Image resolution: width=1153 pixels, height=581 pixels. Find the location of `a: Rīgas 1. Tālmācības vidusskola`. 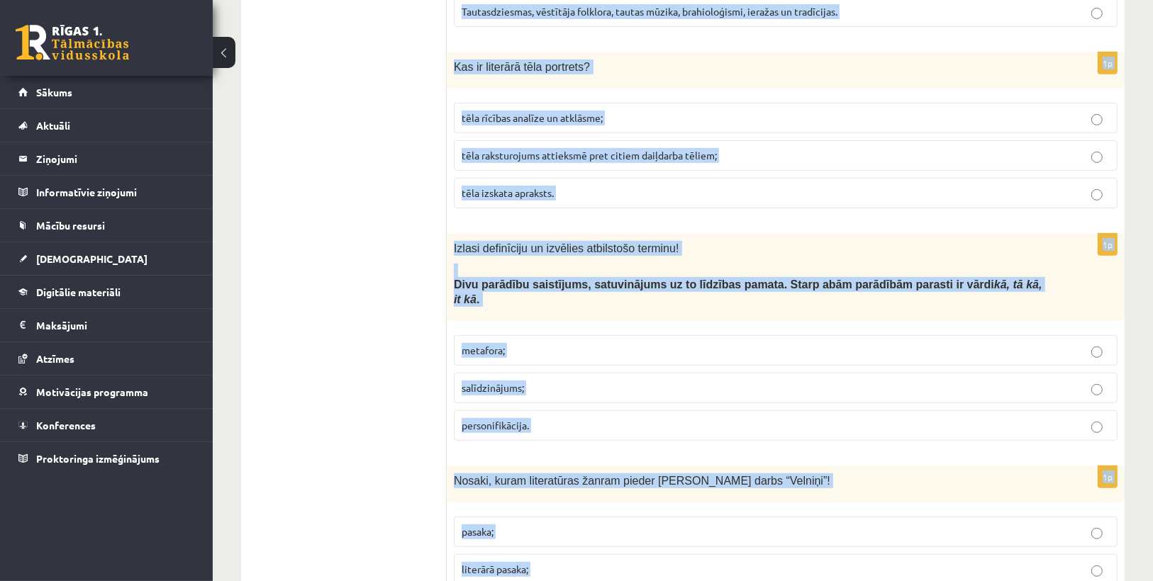

a: Rīgas 1. Tālmācības vidusskola is located at coordinates (72, 43).